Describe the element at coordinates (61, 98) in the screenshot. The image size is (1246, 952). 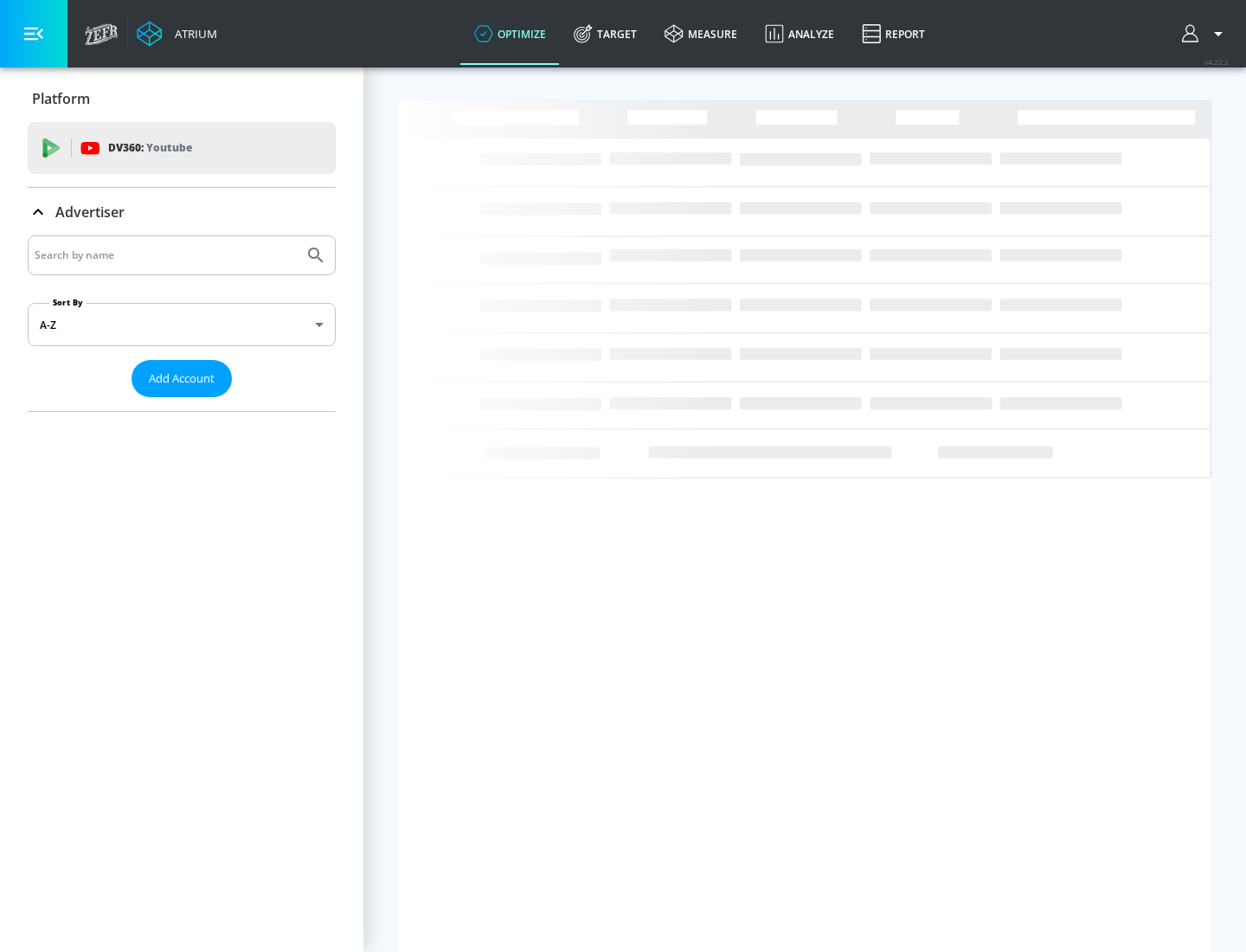
I see `p: Platform` at that location.